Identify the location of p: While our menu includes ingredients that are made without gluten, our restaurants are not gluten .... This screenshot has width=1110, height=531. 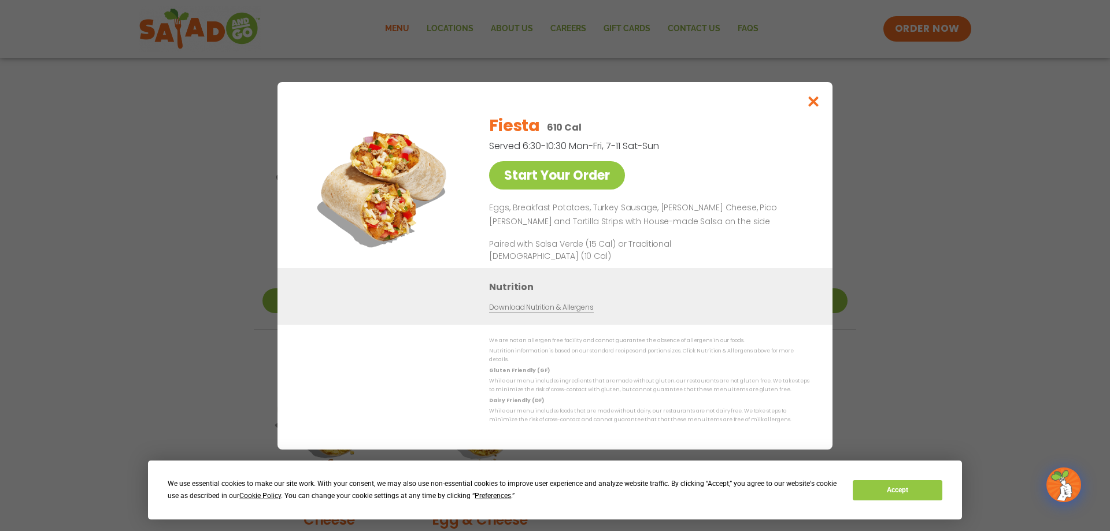
(649, 386).